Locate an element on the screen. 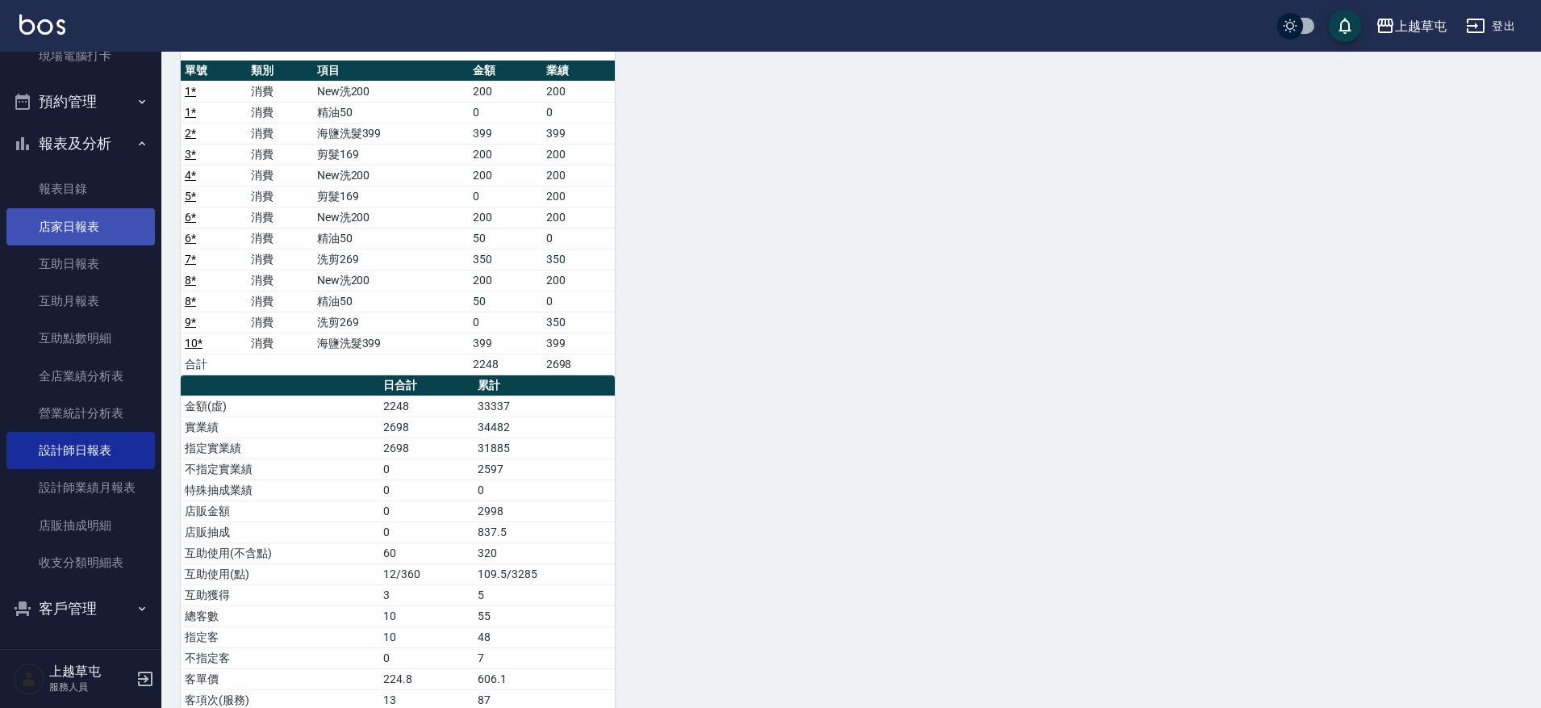 The image size is (1541, 708). td: 5 is located at coordinates (544, 595).